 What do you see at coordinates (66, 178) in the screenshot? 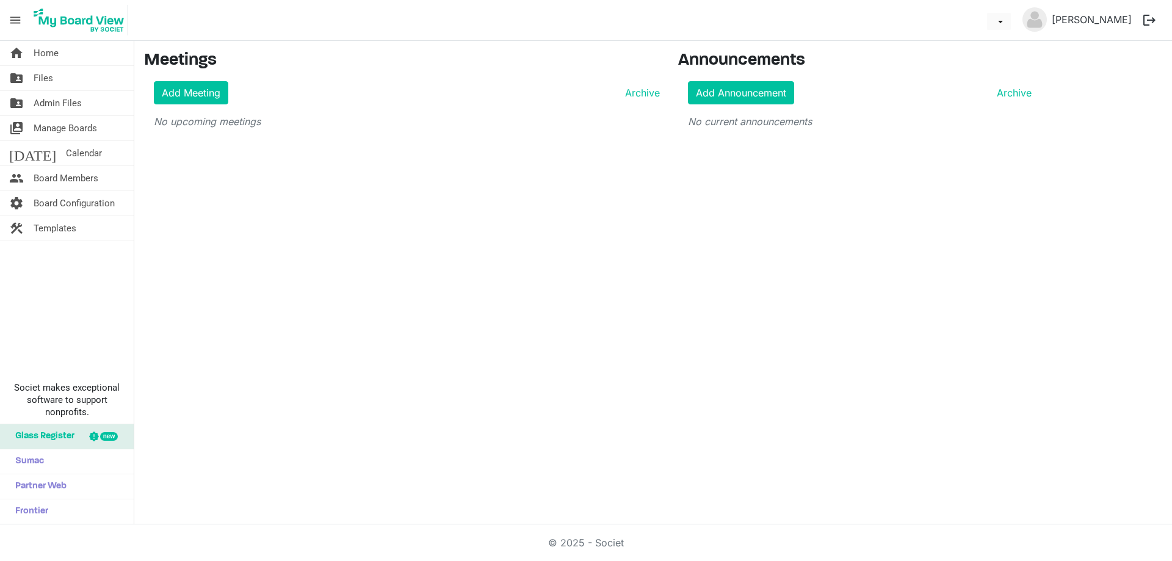
I see `span: Board Members` at bounding box center [66, 178].